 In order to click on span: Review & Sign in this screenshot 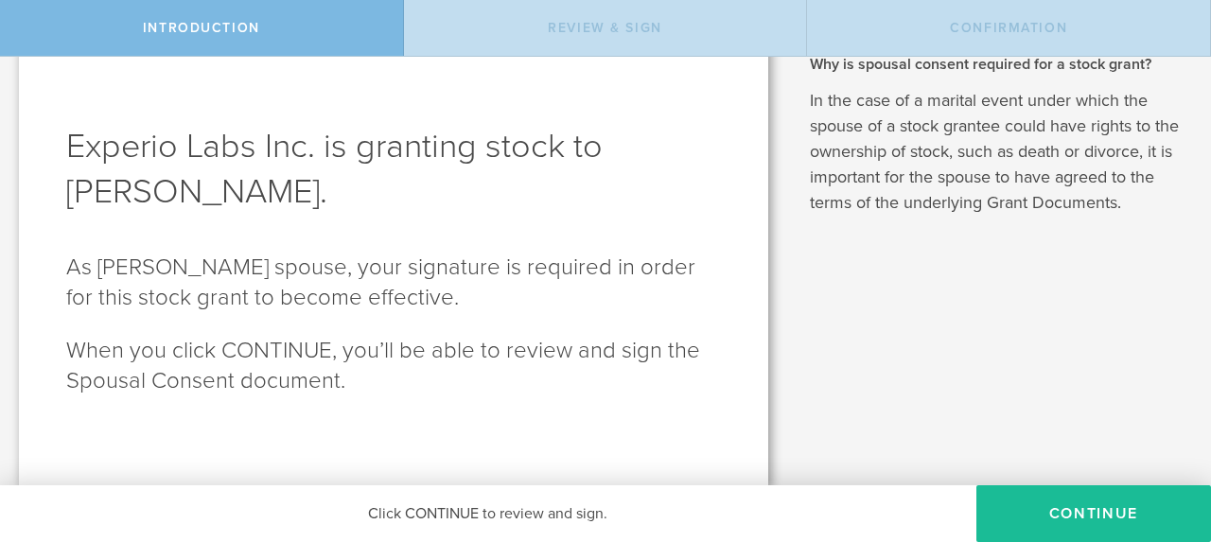, I will do `click(605, 27)`.